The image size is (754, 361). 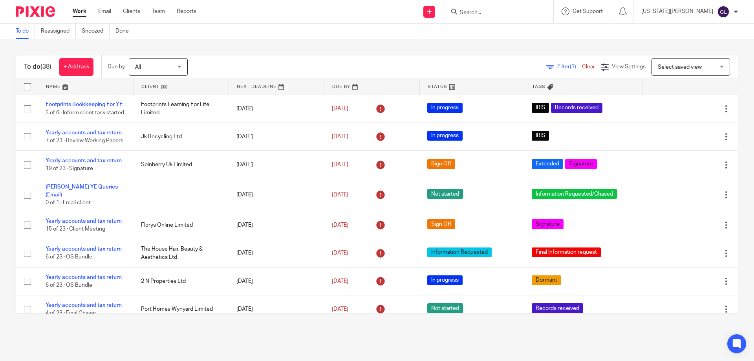 What do you see at coordinates (85, 113) in the screenshot?
I see `span: 3 of 6 · Inform client task started` at bounding box center [85, 113].